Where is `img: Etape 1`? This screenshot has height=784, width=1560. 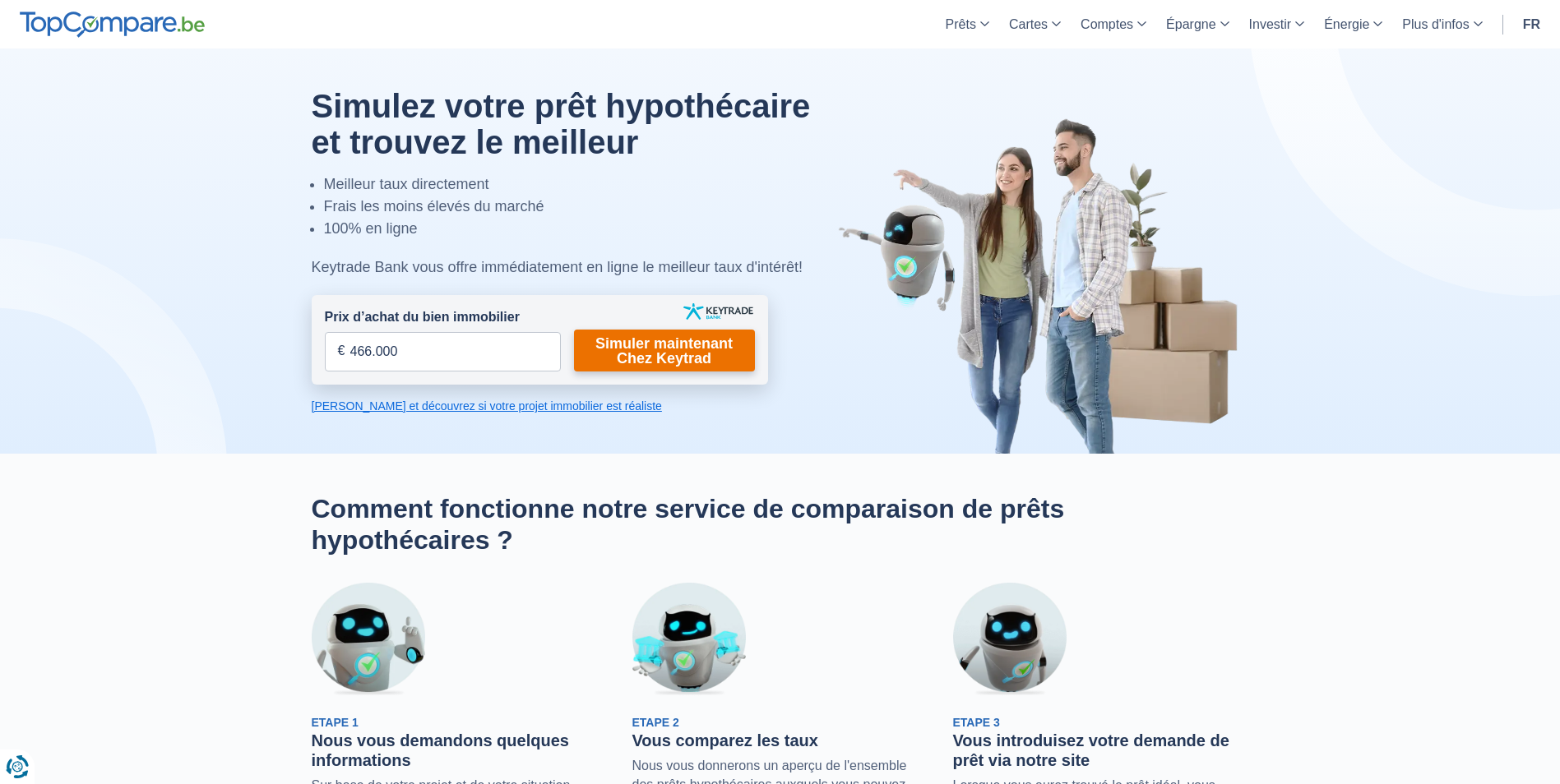
img: Etape 1 is located at coordinates (369, 639).